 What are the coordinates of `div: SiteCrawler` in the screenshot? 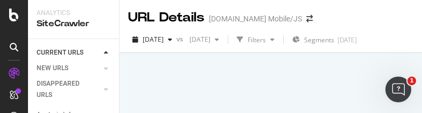 It's located at (73, 24).